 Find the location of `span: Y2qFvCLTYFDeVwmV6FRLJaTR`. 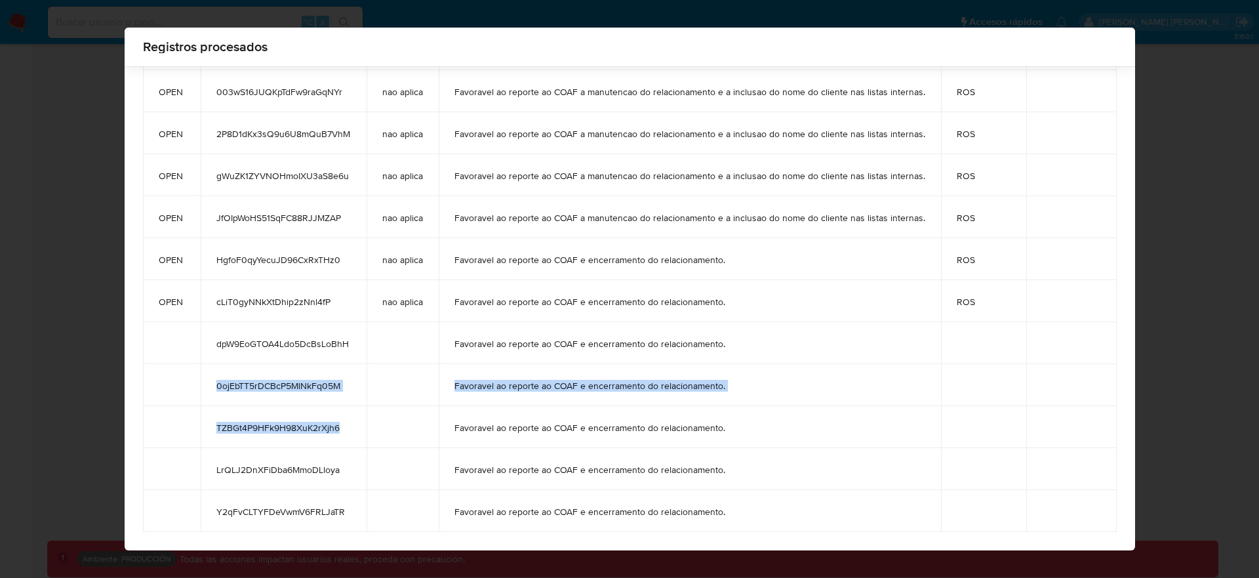

span: Y2qFvCLTYFDeVwmV6FRLJaTR is located at coordinates (283, 512).